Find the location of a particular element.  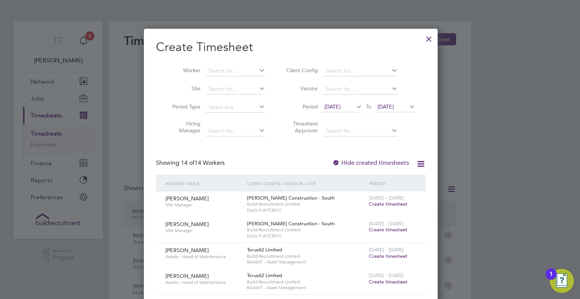

div: Showing is located at coordinates (191, 163).